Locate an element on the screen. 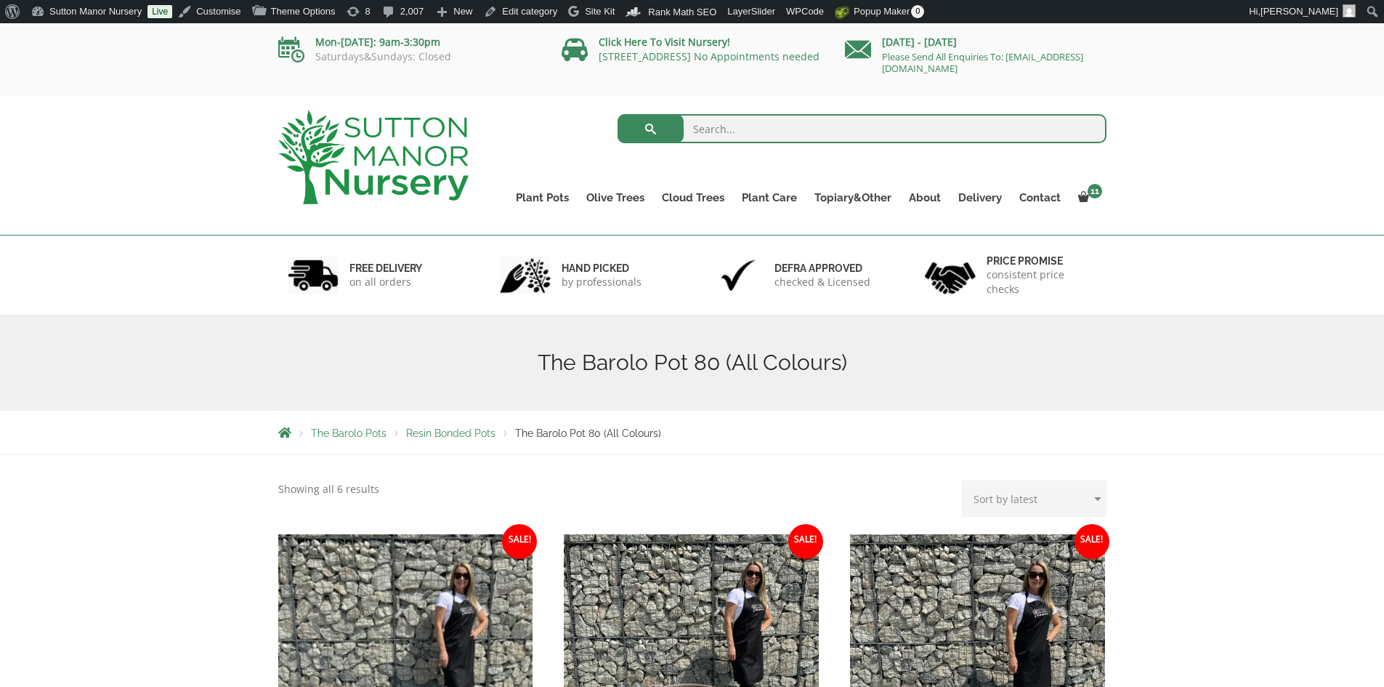  h6: hand picked is located at coordinates (602, 268).